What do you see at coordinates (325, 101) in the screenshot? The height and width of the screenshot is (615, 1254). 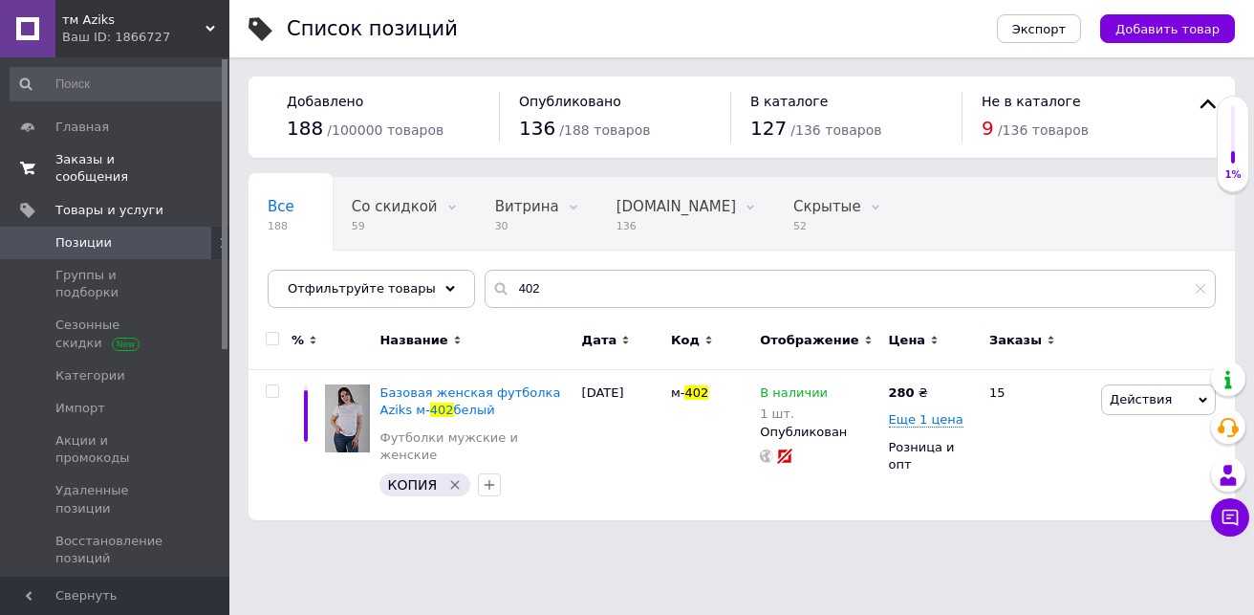 I see `span: Добавлено` at bounding box center [325, 101].